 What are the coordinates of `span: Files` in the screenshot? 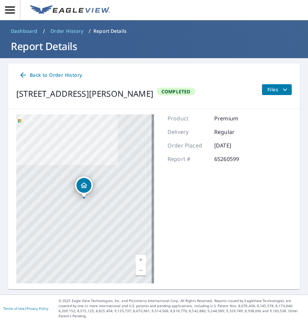 It's located at (278, 90).